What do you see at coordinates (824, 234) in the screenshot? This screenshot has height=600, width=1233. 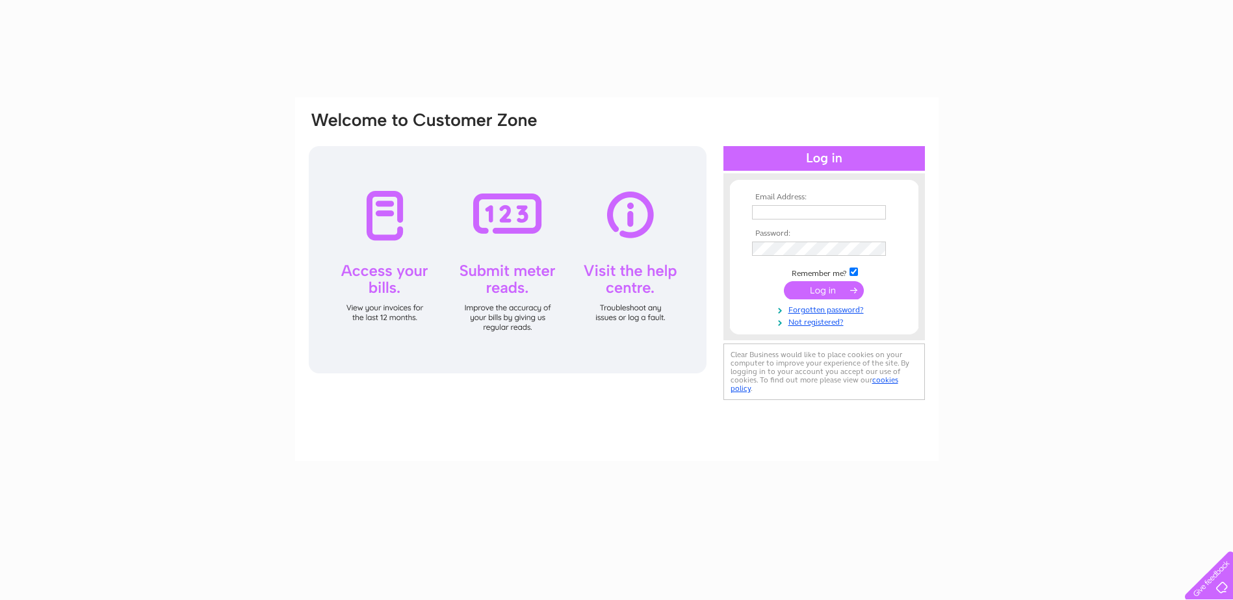 I see `th: Password:` at bounding box center [824, 234].